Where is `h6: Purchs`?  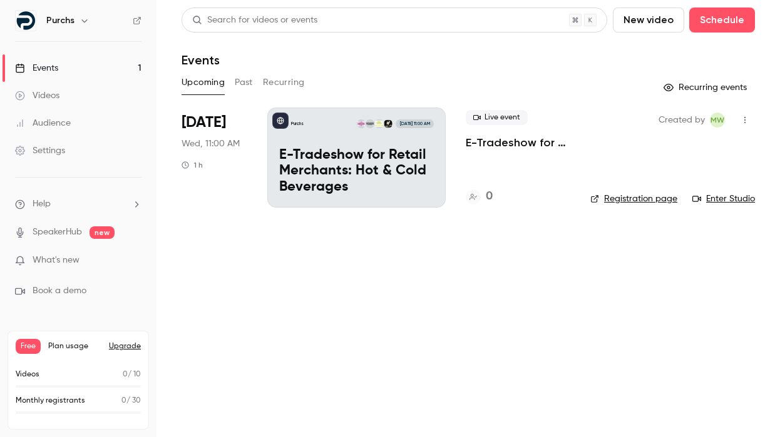
h6: Purchs is located at coordinates (60, 21).